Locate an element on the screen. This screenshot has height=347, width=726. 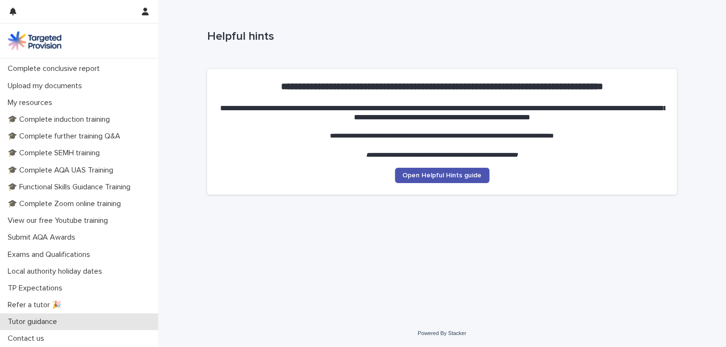
p: 🎓 Functional Skills Guidance Training is located at coordinates (71, 187).